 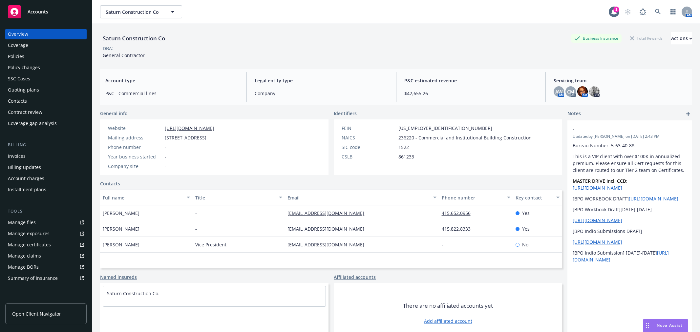 I want to click on a: Coverage, so click(x=46, y=45).